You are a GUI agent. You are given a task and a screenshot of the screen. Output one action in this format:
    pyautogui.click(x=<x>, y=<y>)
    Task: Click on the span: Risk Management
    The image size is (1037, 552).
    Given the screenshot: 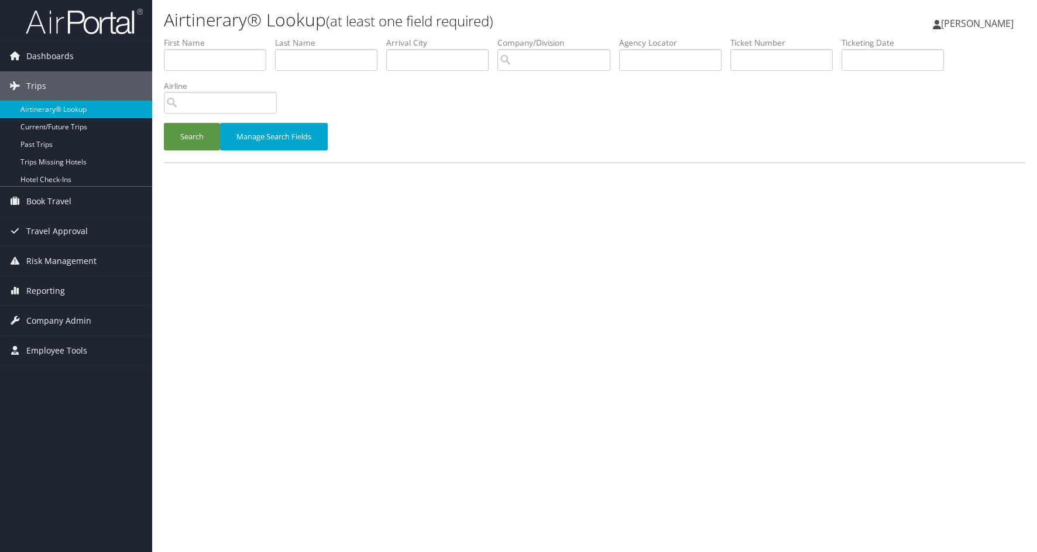 What is the action you would take?
    pyautogui.click(x=61, y=261)
    